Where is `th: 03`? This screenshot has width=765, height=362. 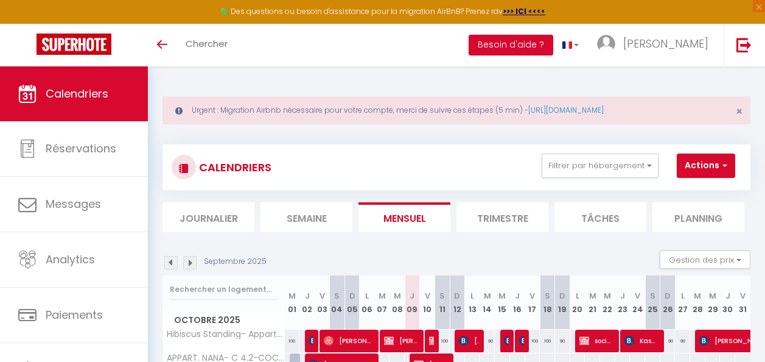 th: 03 is located at coordinates (322, 302).